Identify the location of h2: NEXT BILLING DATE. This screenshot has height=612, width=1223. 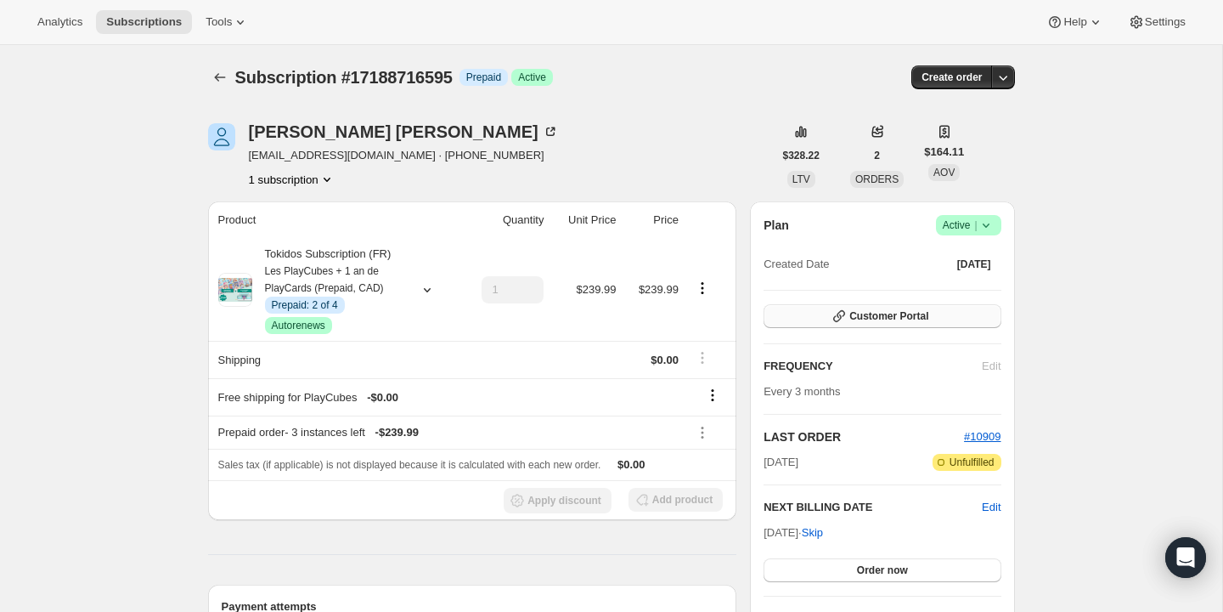
(872, 507).